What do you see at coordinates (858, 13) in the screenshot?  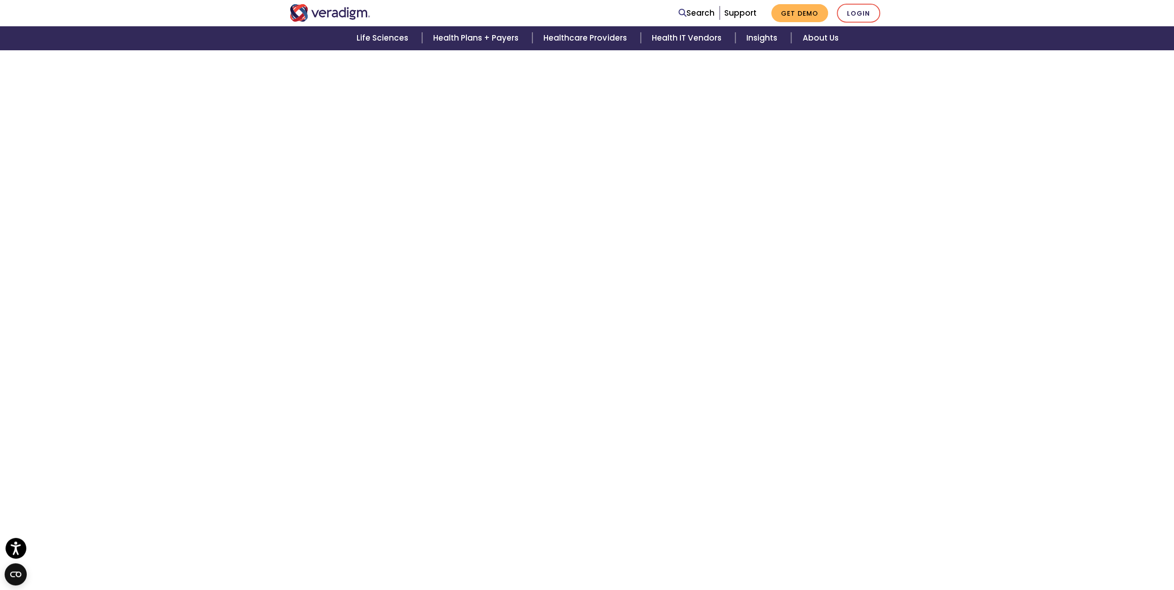 I see `a: Login` at bounding box center [858, 13].